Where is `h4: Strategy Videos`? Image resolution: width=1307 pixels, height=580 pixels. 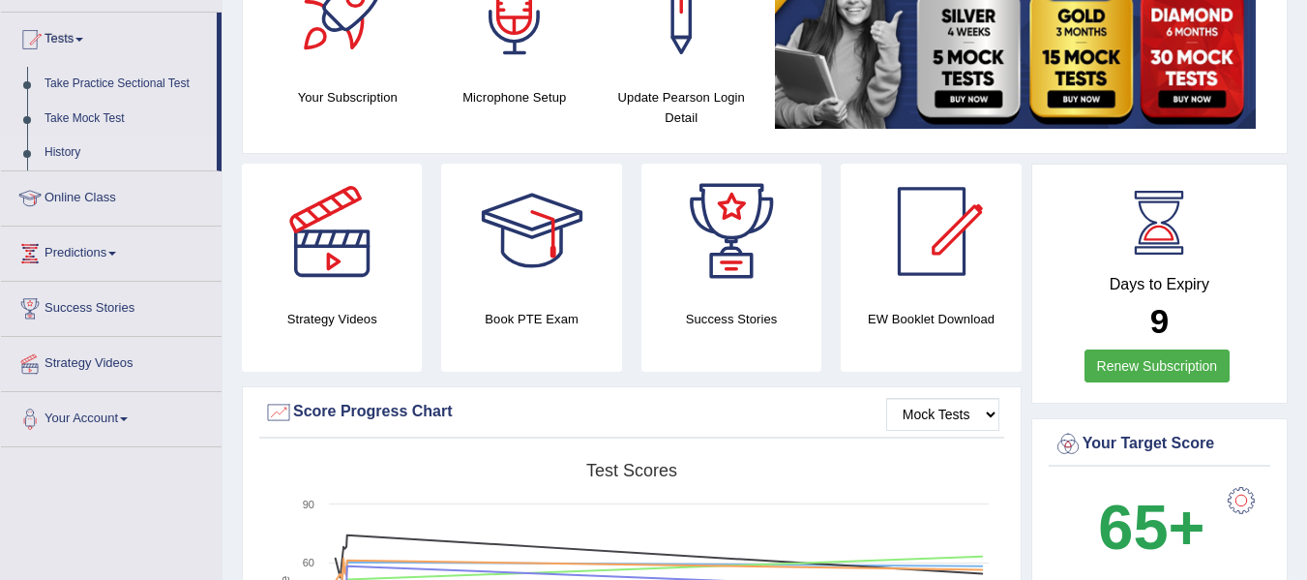
h4: Strategy Videos is located at coordinates (332, 318).